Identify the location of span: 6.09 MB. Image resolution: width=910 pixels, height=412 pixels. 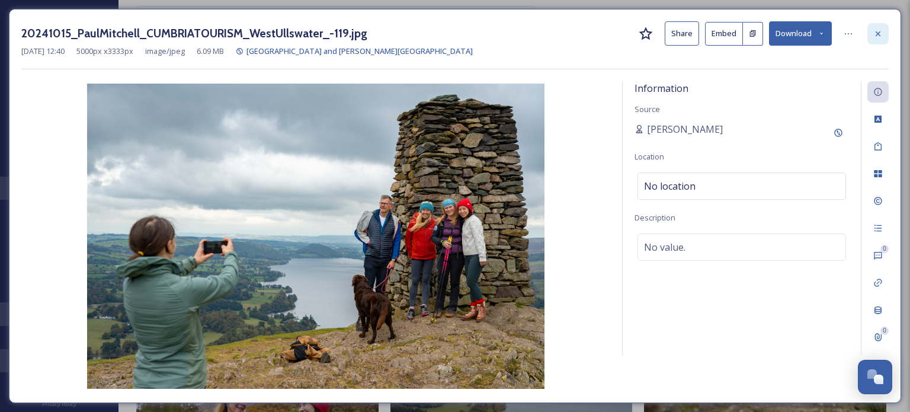
(210, 51).